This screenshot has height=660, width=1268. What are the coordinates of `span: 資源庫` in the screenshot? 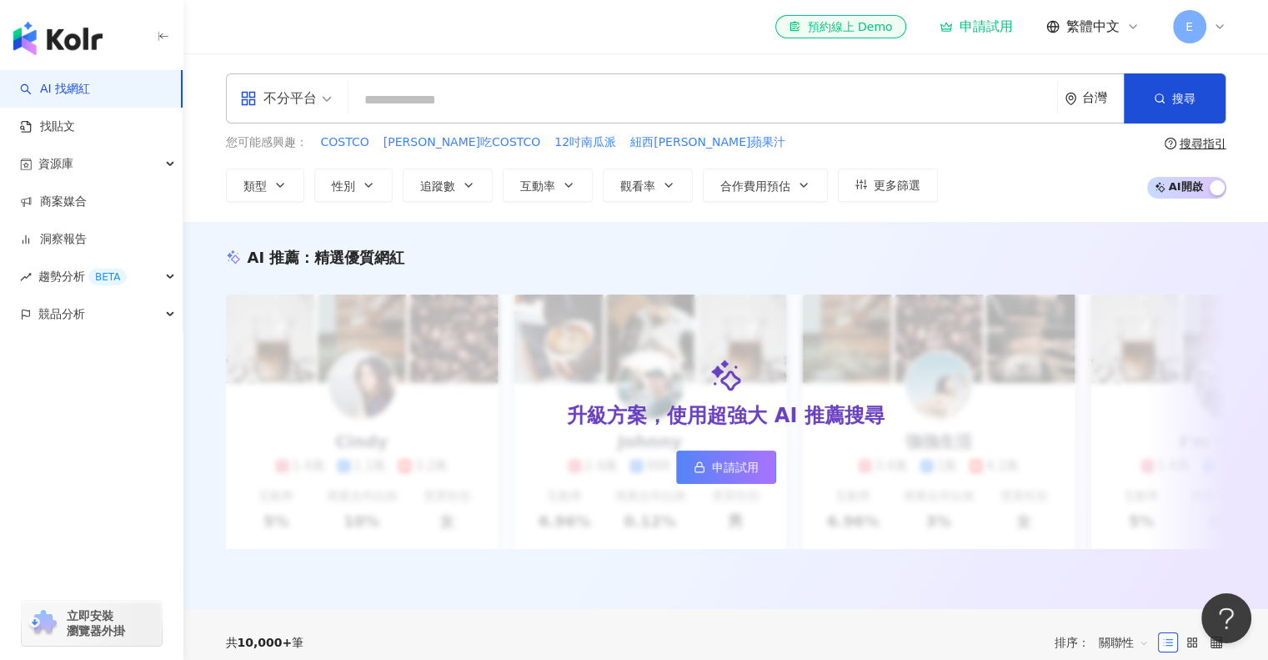 It's located at (56, 163).